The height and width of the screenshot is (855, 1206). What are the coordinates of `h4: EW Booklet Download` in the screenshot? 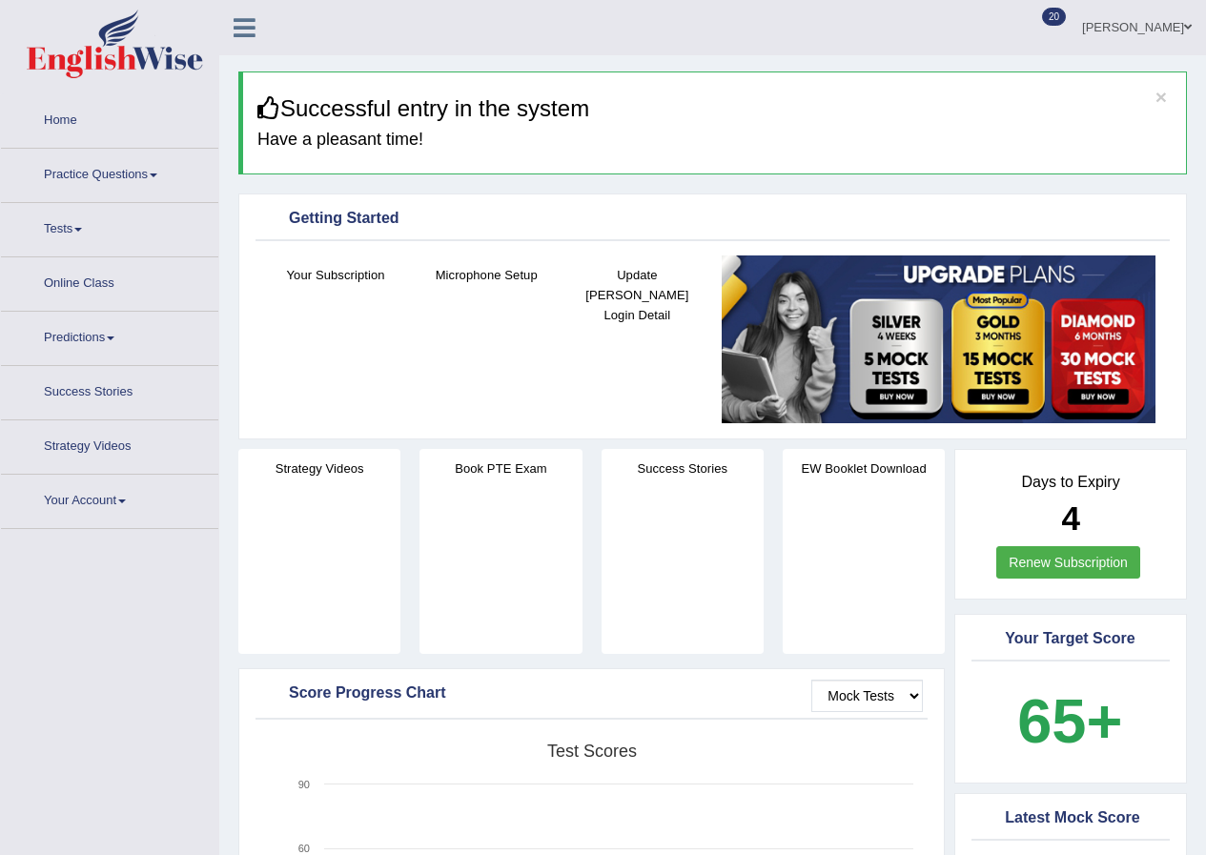 It's located at (864, 468).